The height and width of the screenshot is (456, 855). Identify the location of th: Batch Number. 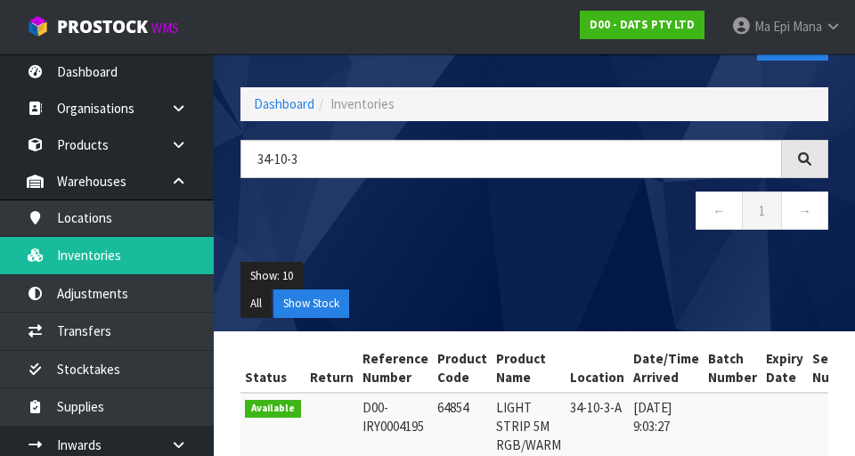
(732, 369).